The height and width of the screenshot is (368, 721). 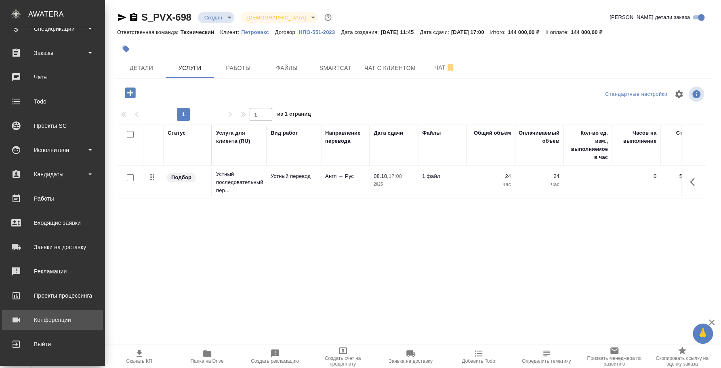 What do you see at coordinates (320, 32) in the screenshot?
I see `p: НПО-551-2023` at bounding box center [320, 32].